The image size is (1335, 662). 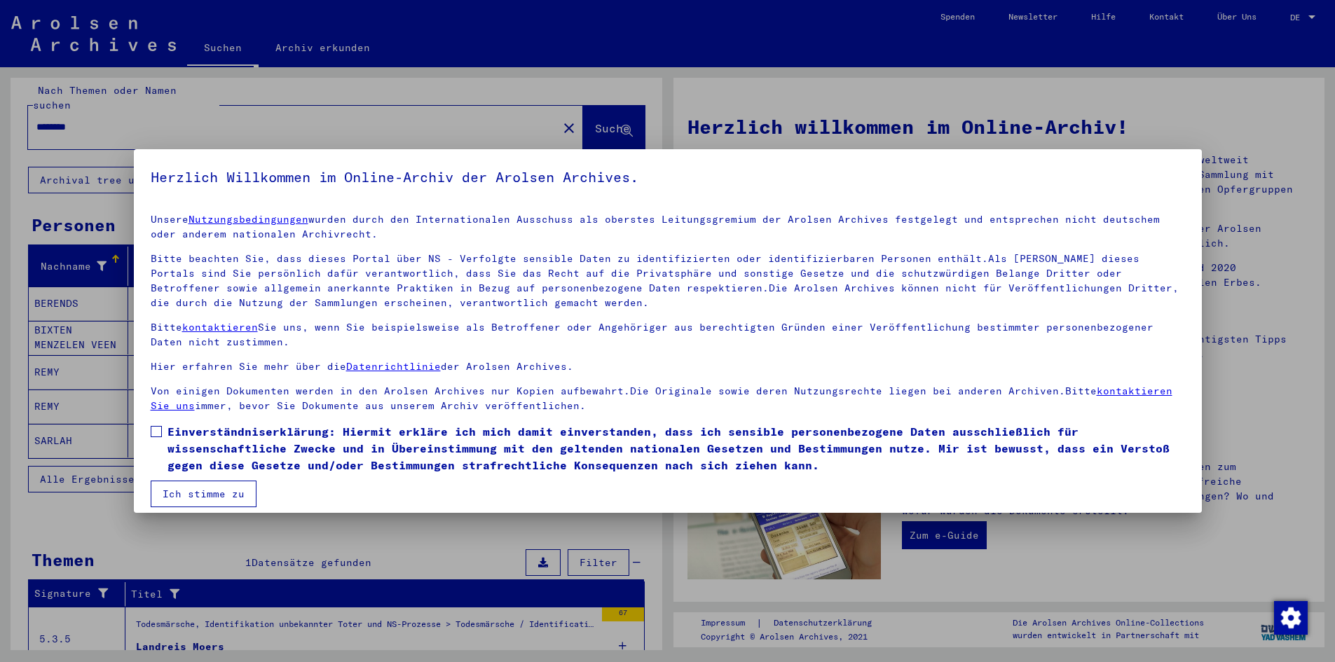 What do you see at coordinates (220, 327) in the screenshot?
I see `a: kontaktieren` at bounding box center [220, 327].